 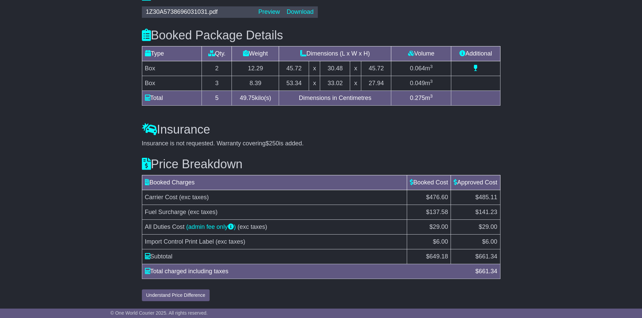 I want to click on div: Insurance is not requested. Warranty covering is added., so click(x=321, y=144).